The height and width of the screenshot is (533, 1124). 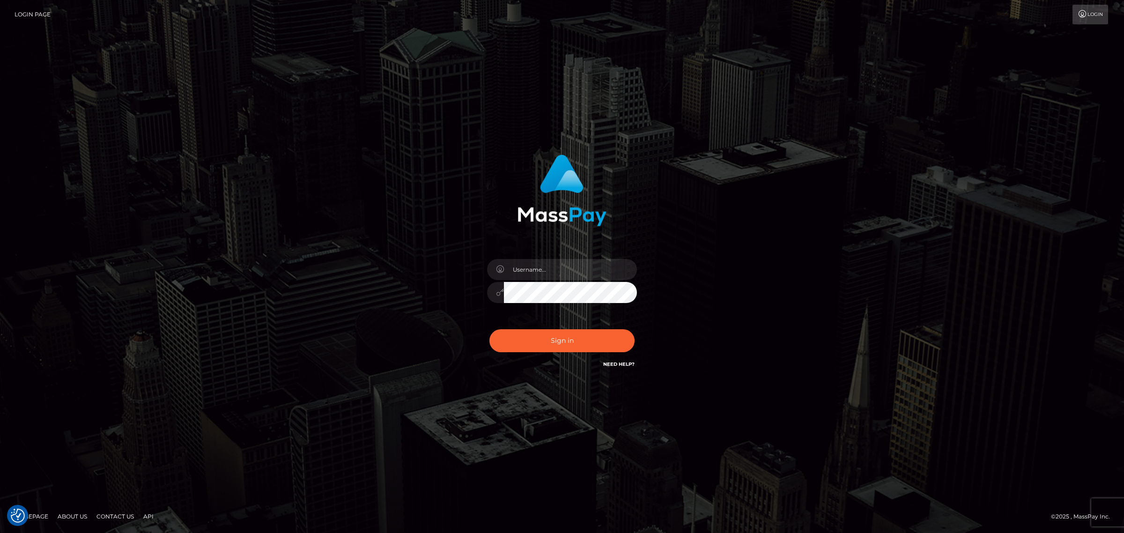 What do you see at coordinates (562, 190) in the screenshot?
I see `img: MassPay Login` at bounding box center [562, 190].